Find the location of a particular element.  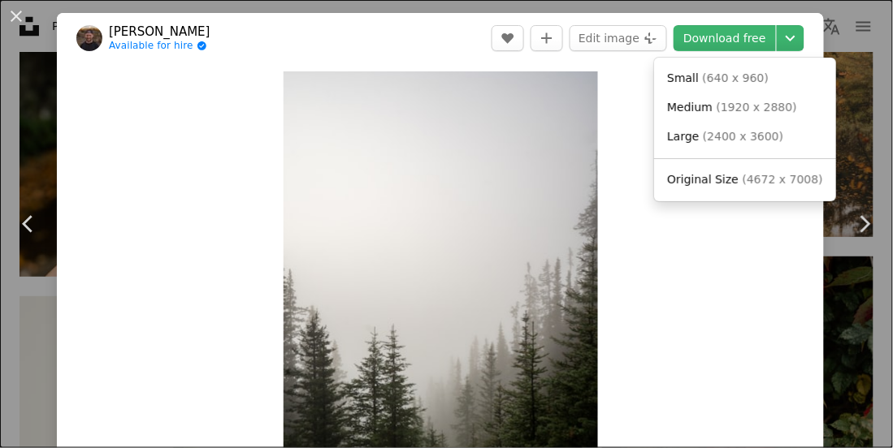

button: Choose download size is located at coordinates (790, 38).